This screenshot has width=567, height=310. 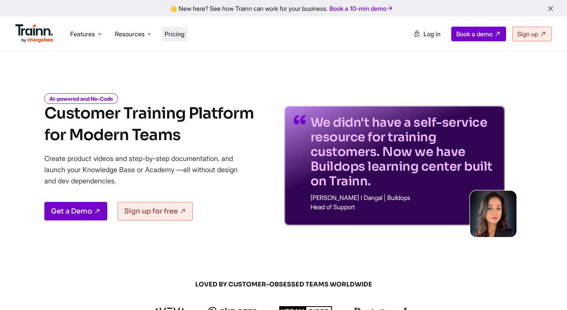 What do you see at coordinates (284, 8) in the screenshot?
I see `div: 👋 New here? See how Trainn can work for your business.` at bounding box center [284, 8].